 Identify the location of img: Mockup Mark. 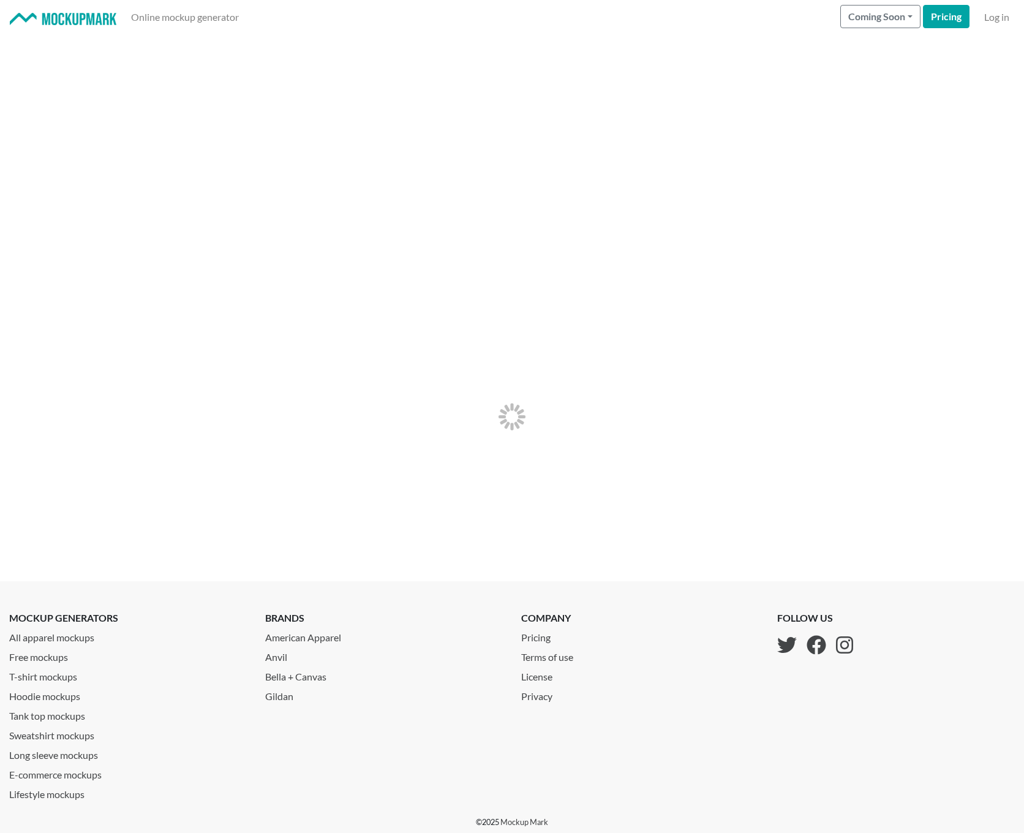
(63, 19).